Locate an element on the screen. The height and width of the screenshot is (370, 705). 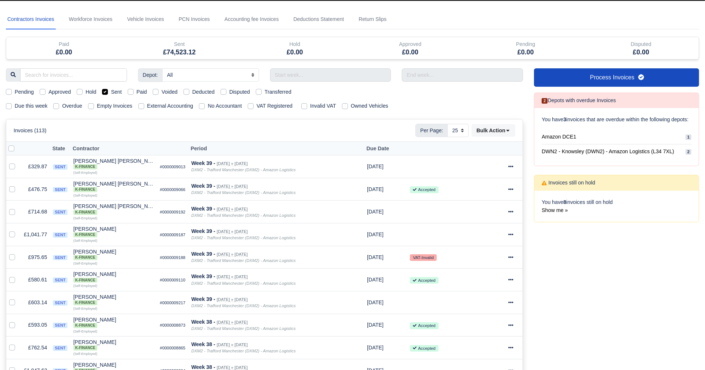
h6: Depots with overdue Invoices is located at coordinates (579, 100).